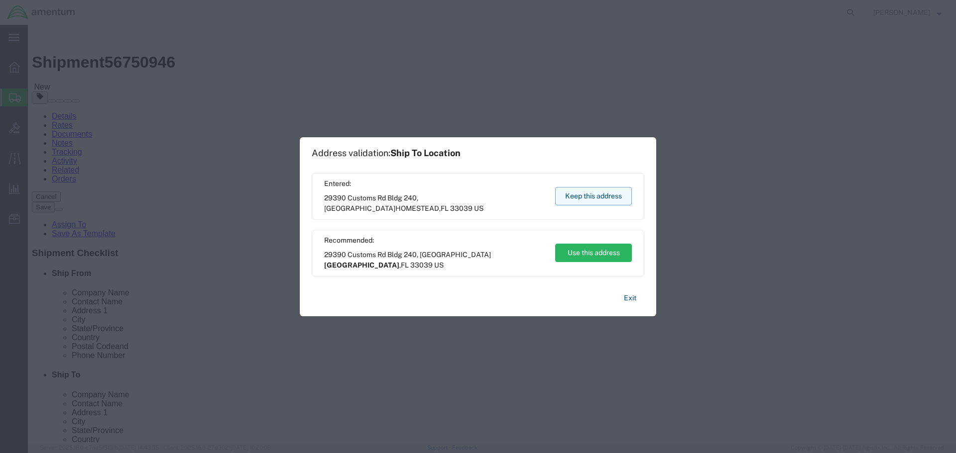 The width and height of the screenshot is (956, 453). What do you see at coordinates (425, 153) in the screenshot?
I see `span: Ship To Location` at bounding box center [425, 153].